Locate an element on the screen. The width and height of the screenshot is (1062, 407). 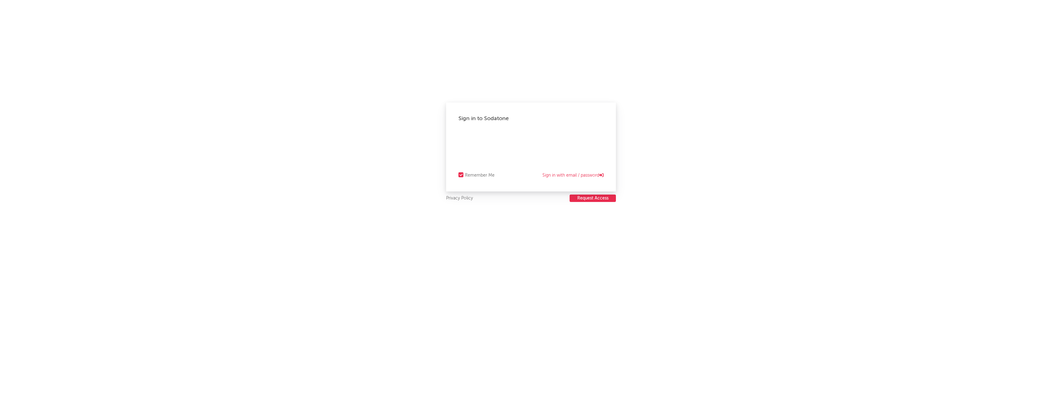
a: Privacy Policy is located at coordinates (459, 198).